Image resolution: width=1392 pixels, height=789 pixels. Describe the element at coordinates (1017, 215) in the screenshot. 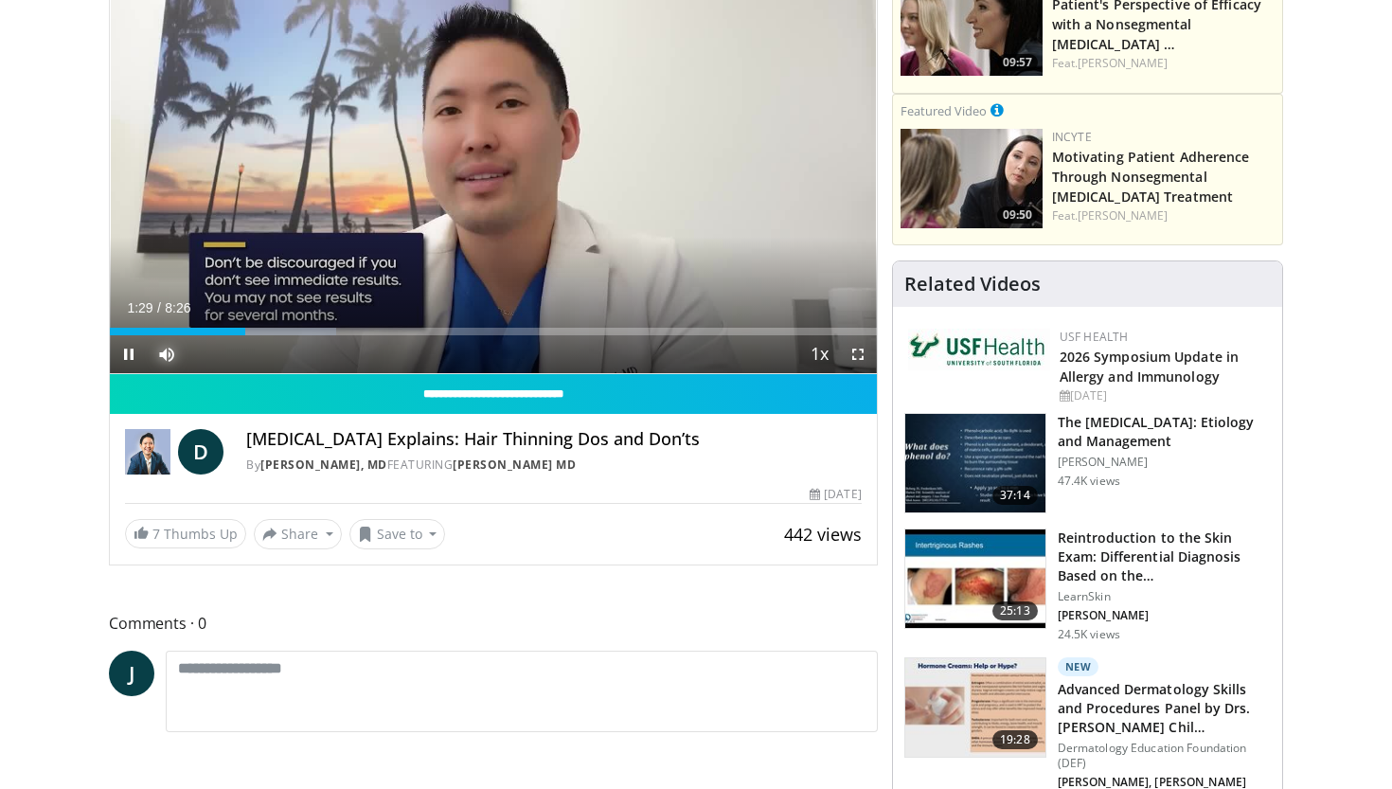

I see `span: 09:50` at that location.